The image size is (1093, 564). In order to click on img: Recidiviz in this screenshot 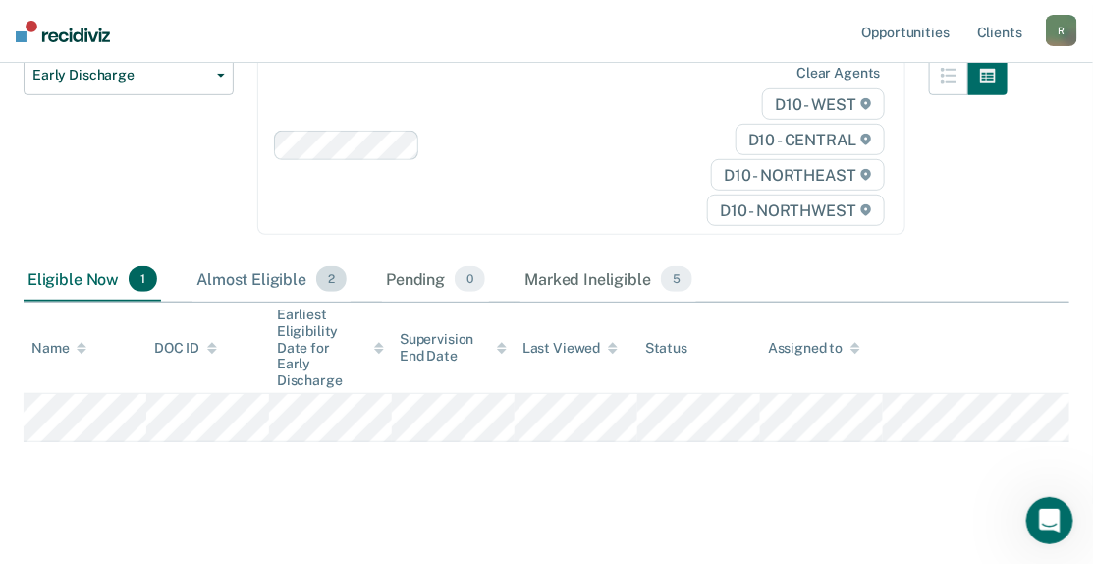, I will do `click(63, 31)`.